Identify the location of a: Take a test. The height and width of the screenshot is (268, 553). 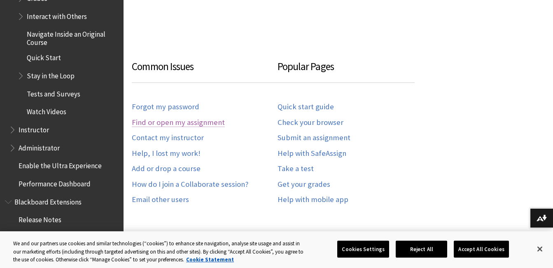
(296, 168).